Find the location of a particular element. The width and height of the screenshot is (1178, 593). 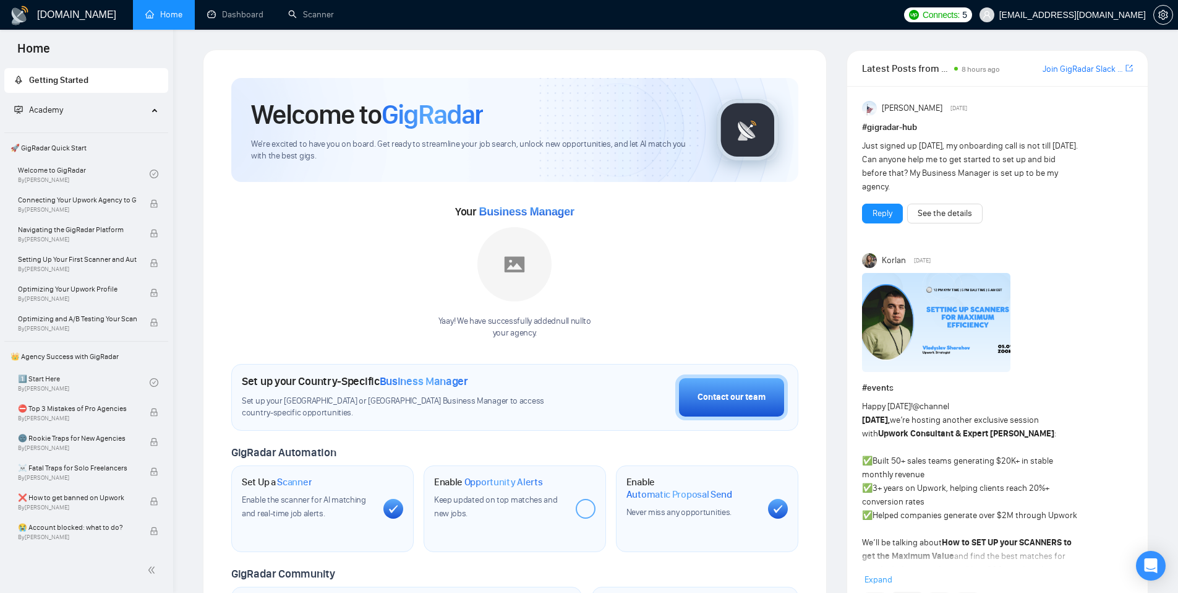

span: export is located at coordinates (1130, 68).